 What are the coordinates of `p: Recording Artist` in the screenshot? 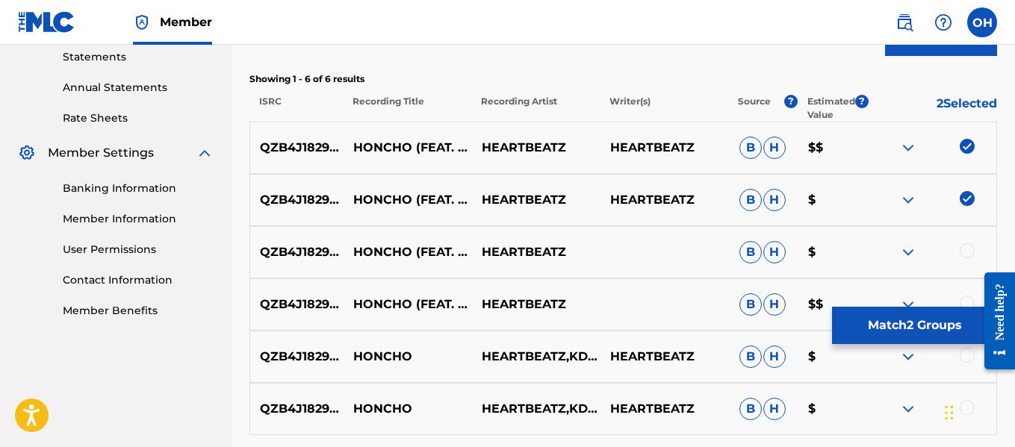 It's located at (535, 108).